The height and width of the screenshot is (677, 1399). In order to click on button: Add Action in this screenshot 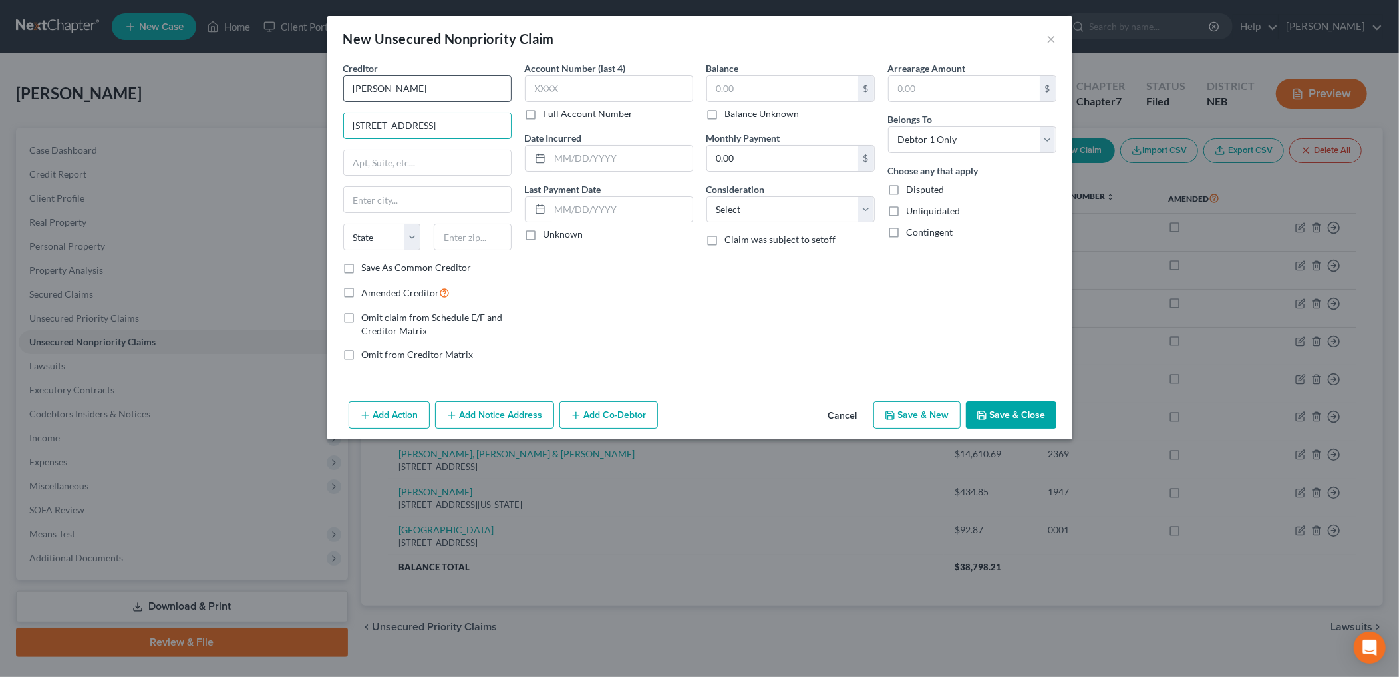, I will do `click(389, 415)`.